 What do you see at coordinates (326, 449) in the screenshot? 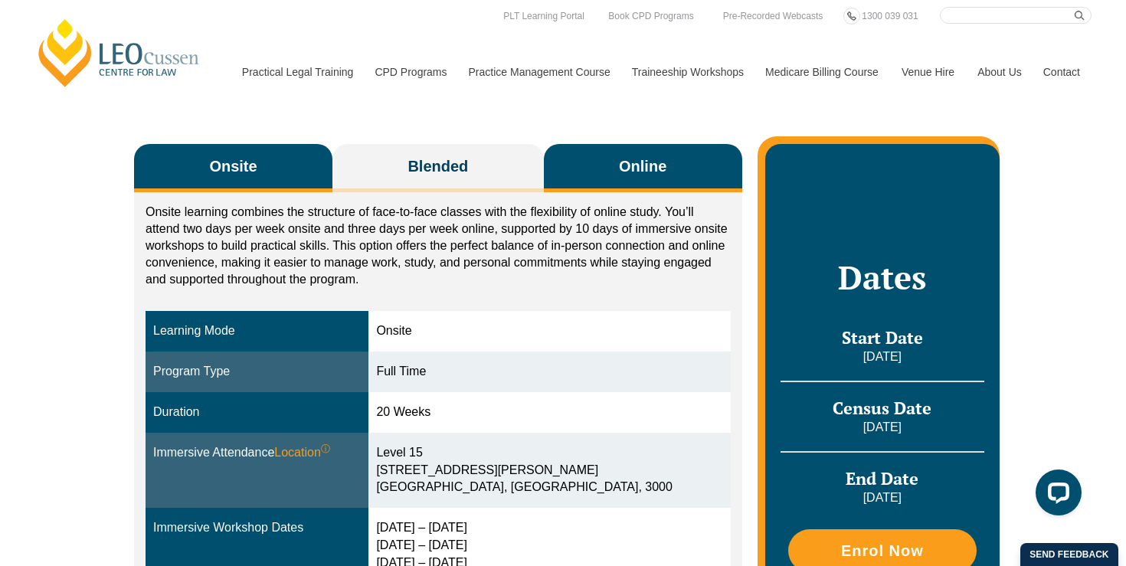
I see `sup: ⓘ` at bounding box center [326, 449].